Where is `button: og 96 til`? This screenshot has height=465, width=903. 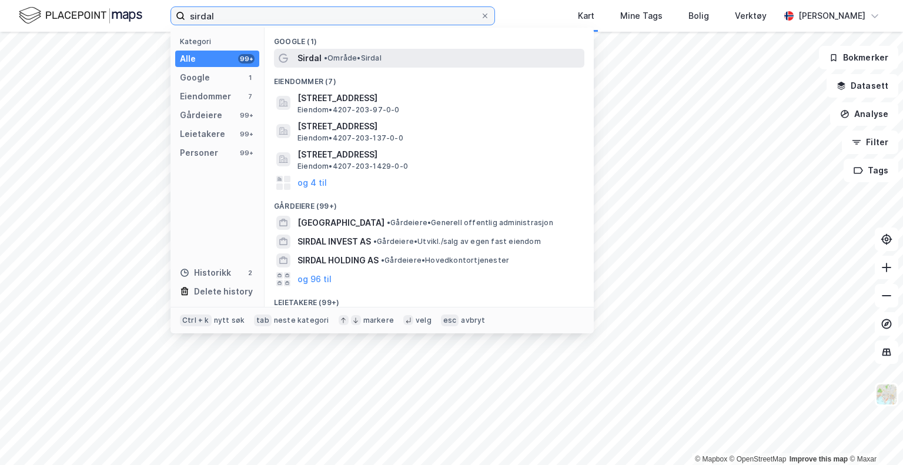 button: og 96 til is located at coordinates (314, 279).